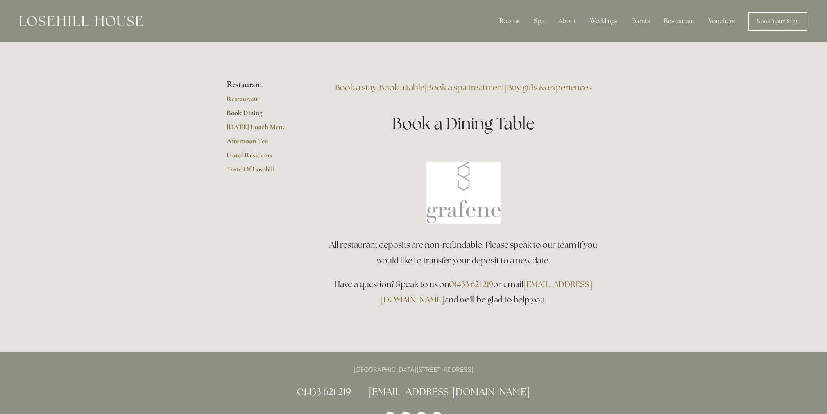 The image size is (827, 414). What do you see at coordinates (722, 21) in the screenshot?
I see `a: Vouchers` at bounding box center [722, 21].